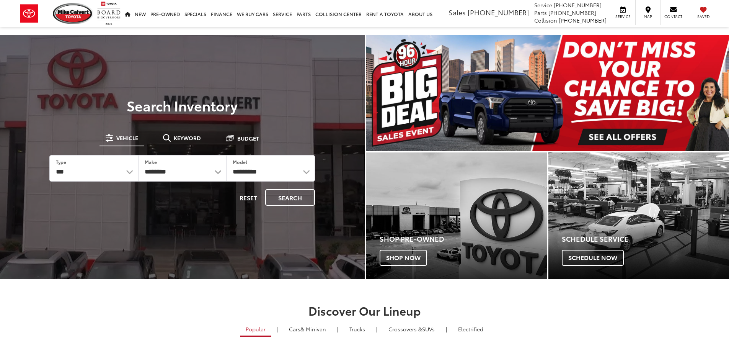 This screenshot has width=729, height=362. What do you see at coordinates (248, 197) in the screenshot?
I see `button: Reset` at bounding box center [248, 197].